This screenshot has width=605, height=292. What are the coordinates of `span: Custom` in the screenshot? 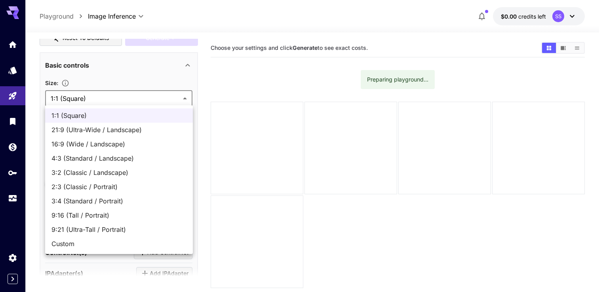 It's located at (119, 244).